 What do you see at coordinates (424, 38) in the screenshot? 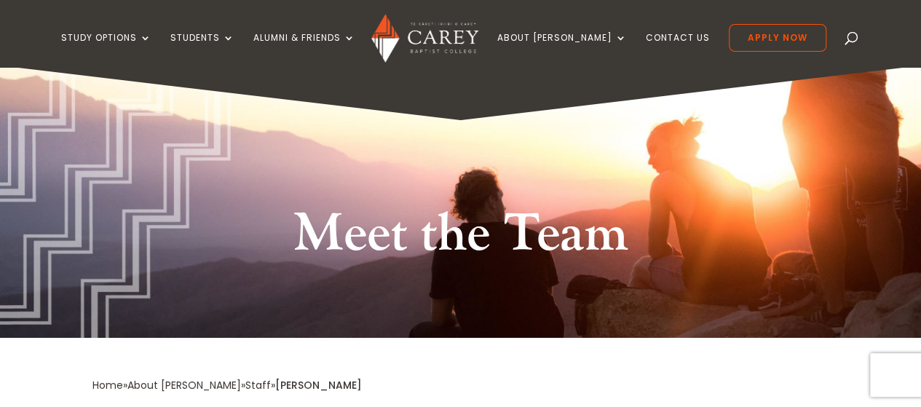
I see `img: Carey Baptist College` at bounding box center [424, 38].